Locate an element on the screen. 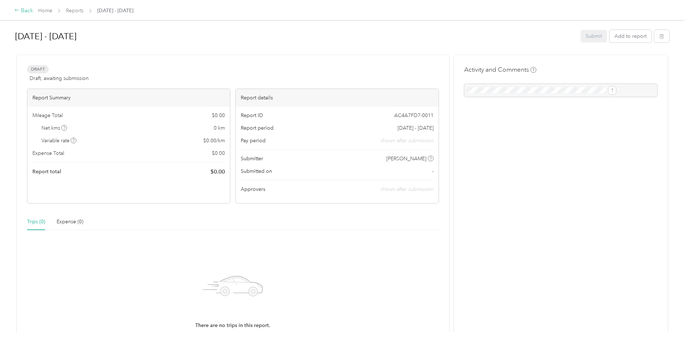 Image resolution: width=688 pixels, height=345 pixels. div: Report details is located at coordinates (337, 98).